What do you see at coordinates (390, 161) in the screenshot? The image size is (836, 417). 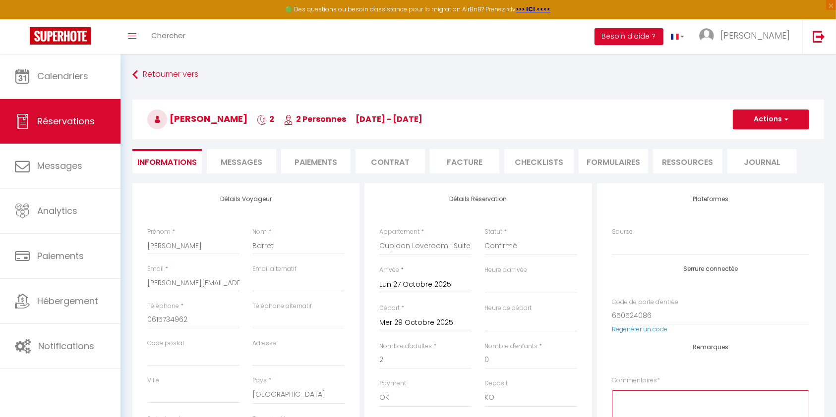 I see `li: Contrat` at bounding box center [390, 161].